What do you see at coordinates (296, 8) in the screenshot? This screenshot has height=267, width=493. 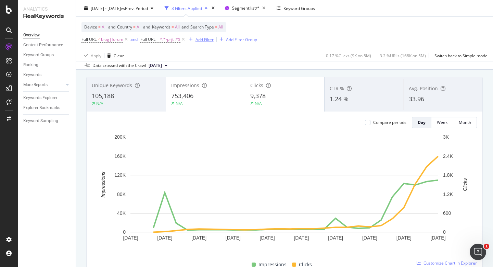 I see `button: Keyword Groups` at bounding box center [296, 8].